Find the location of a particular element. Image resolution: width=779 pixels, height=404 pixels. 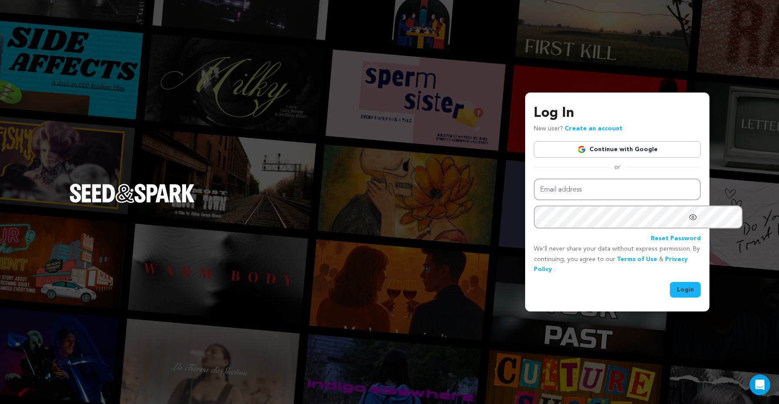

p: New user? is located at coordinates (578, 129).